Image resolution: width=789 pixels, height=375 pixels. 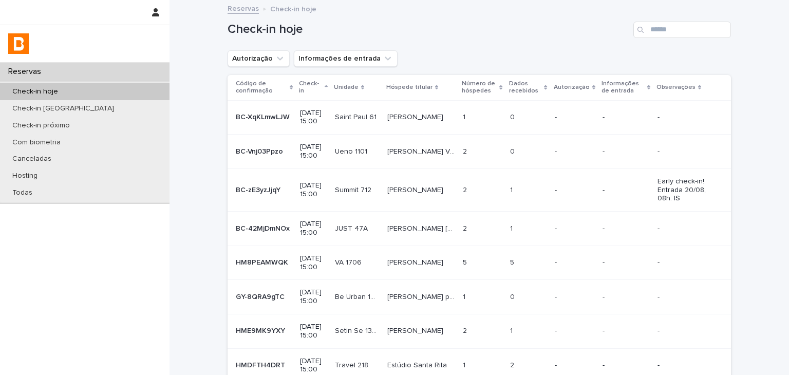 What do you see at coordinates (422, 228) in the screenshot?
I see `p: Ludmila Carvalhedo Bellis` at bounding box center [422, 228].